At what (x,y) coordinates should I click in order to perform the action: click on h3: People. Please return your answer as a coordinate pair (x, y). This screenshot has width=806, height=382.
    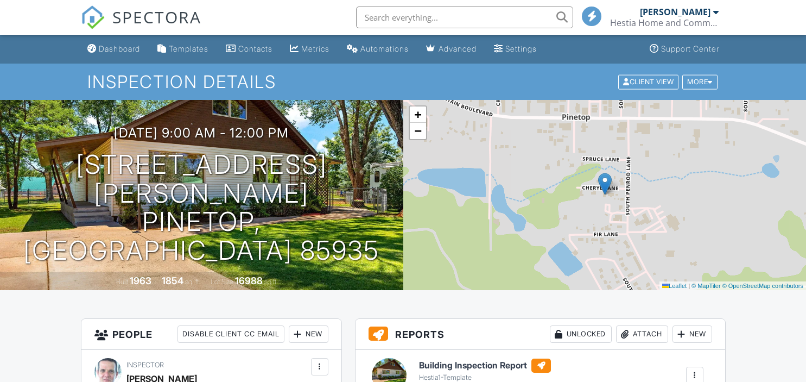
    Looking at the image, I should click on (211, 334).